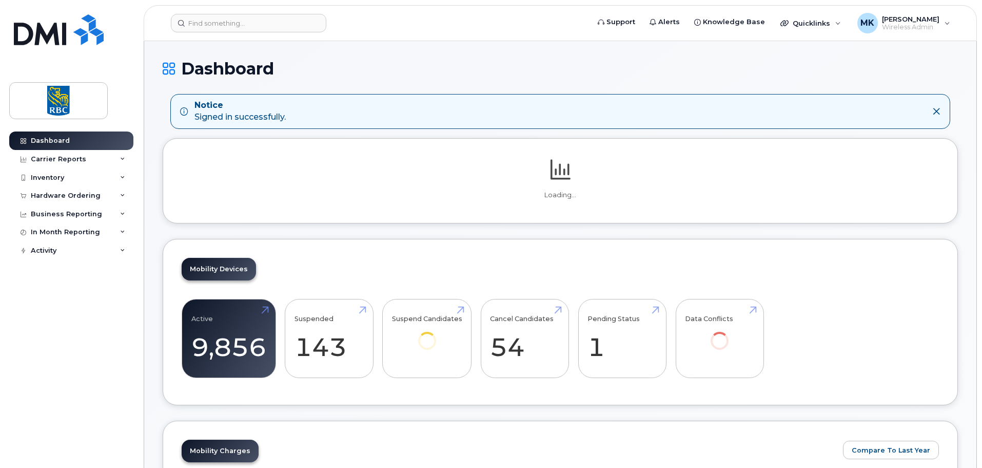 This screenshot has width=982, height=468. Describe the element at coordinates (240, 111) in the screenshot. I see `div: Signed in successfully.` at that location.